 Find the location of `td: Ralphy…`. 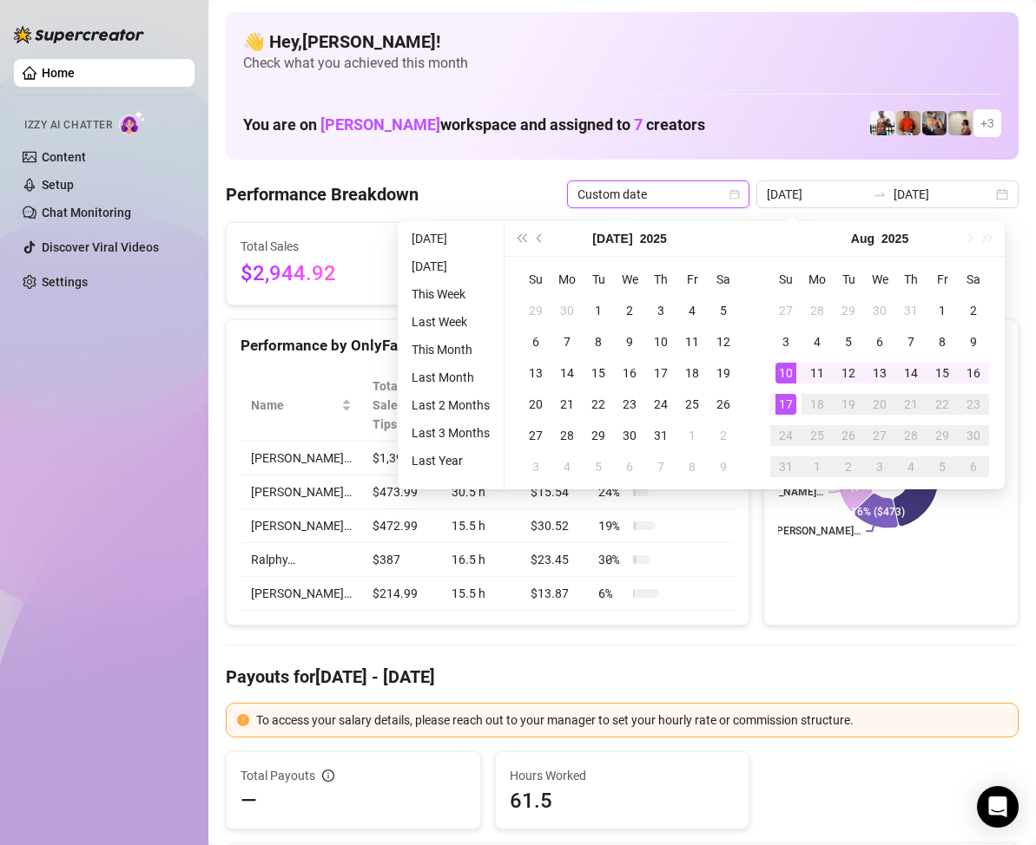

td: Ralphy… is located at coordinates (301, 560).